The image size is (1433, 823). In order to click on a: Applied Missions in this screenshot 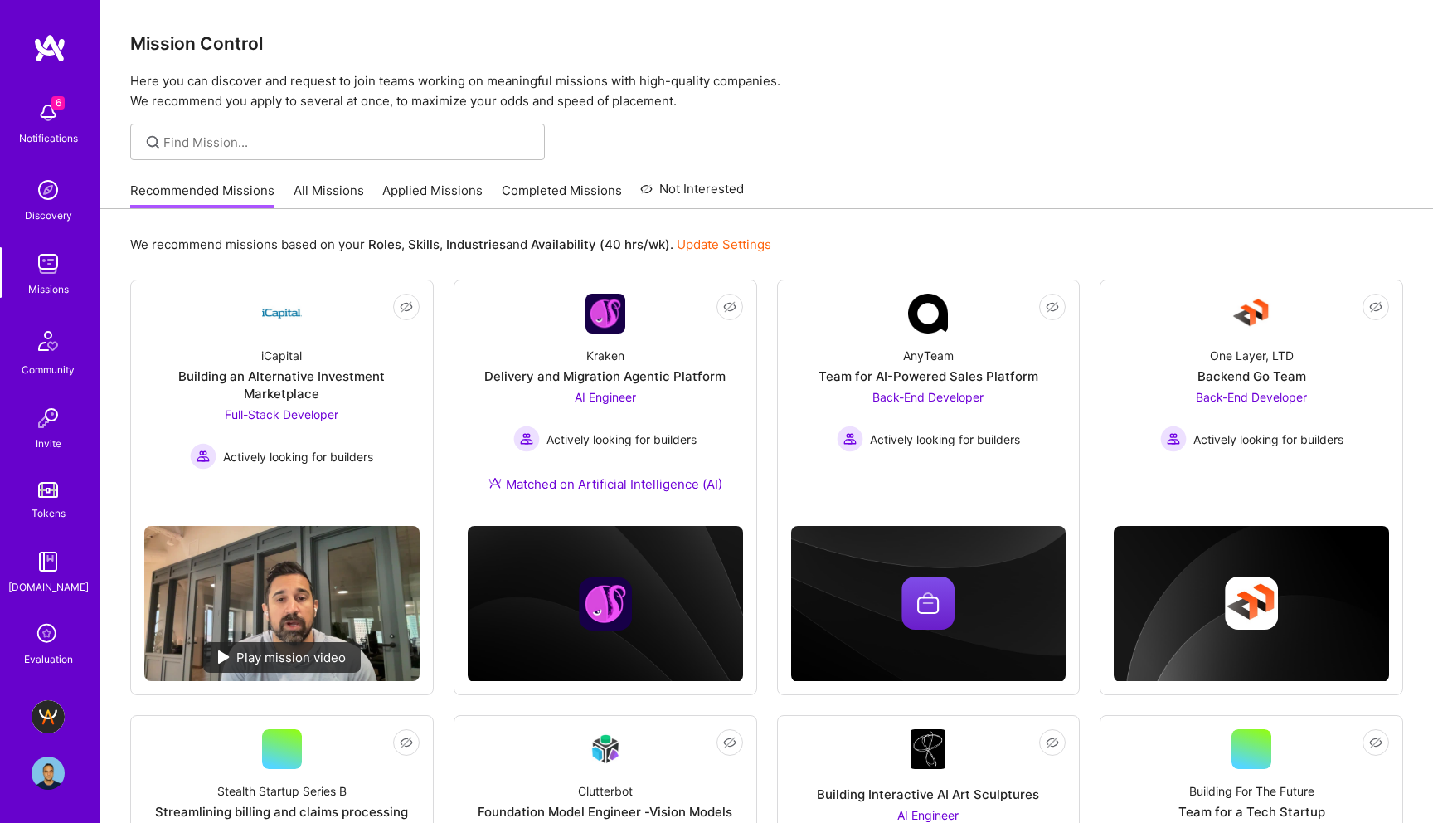, I will do `click(432, 195)`.